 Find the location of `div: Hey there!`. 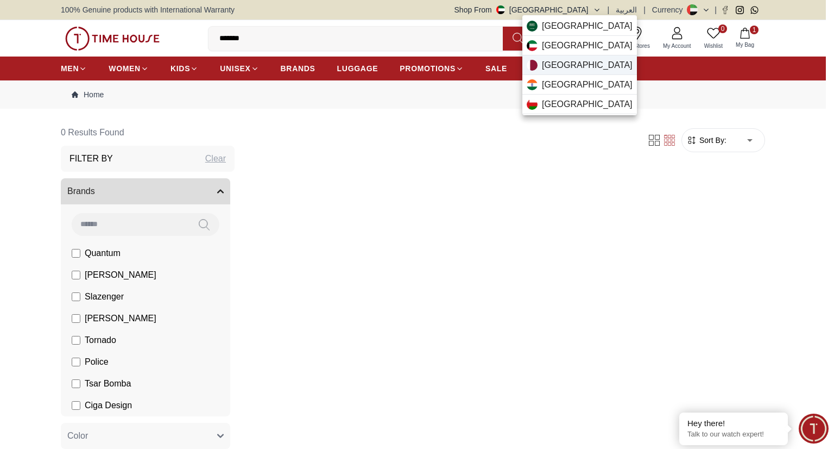

div: Hey there! is located at coordinates (734, 423).